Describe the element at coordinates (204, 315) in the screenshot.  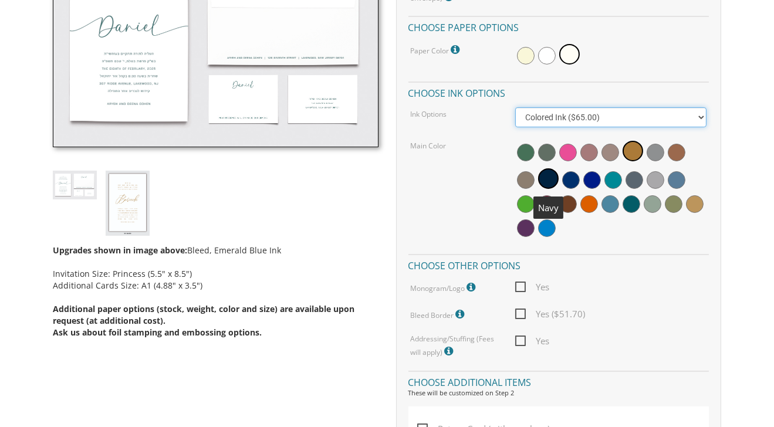
I see `span: Additional paper options (stock, weight, color and size) are available upon request (at additiona...` at that location.